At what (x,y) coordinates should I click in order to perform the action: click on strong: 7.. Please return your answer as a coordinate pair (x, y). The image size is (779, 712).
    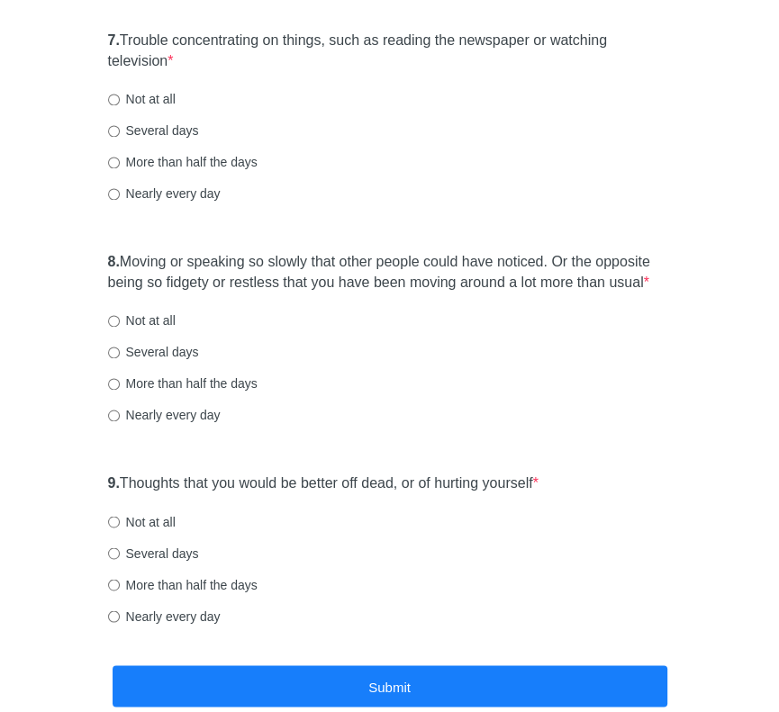
    Looking at the image, I should click on (113, 40).